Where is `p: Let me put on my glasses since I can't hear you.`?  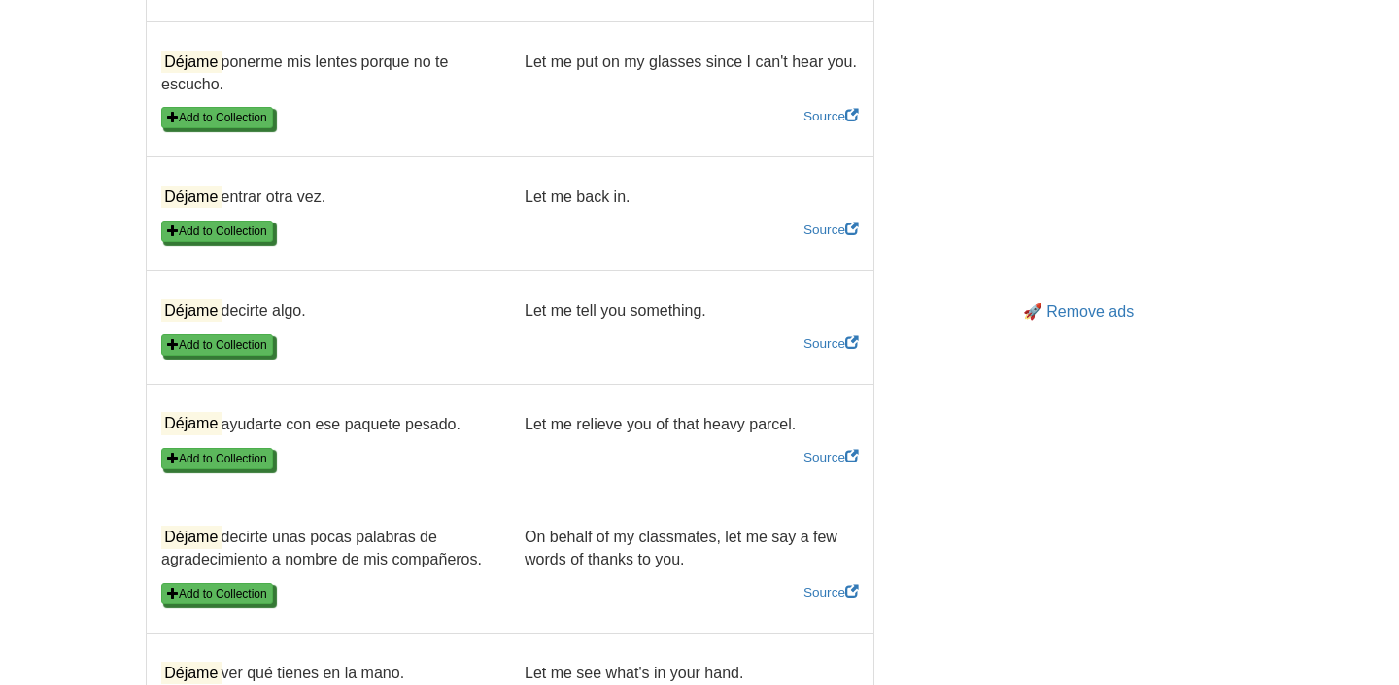 p: Let me put on my glasses since I can't hear you. is located at coordinates (692, 62).